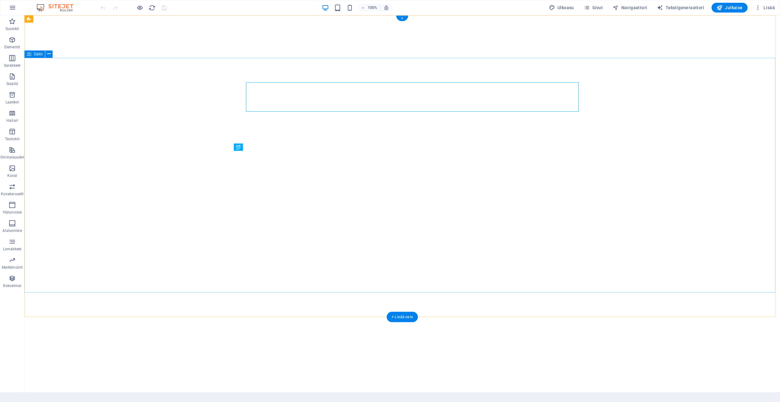  Describe the element at coordinates (58, 8) in the screenshot. I see `img: Editor Logo` at that location.